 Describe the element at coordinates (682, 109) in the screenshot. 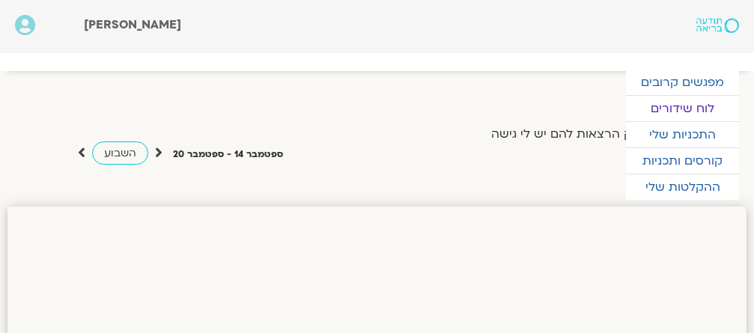

I see `a: לוח שידורים` at that location.